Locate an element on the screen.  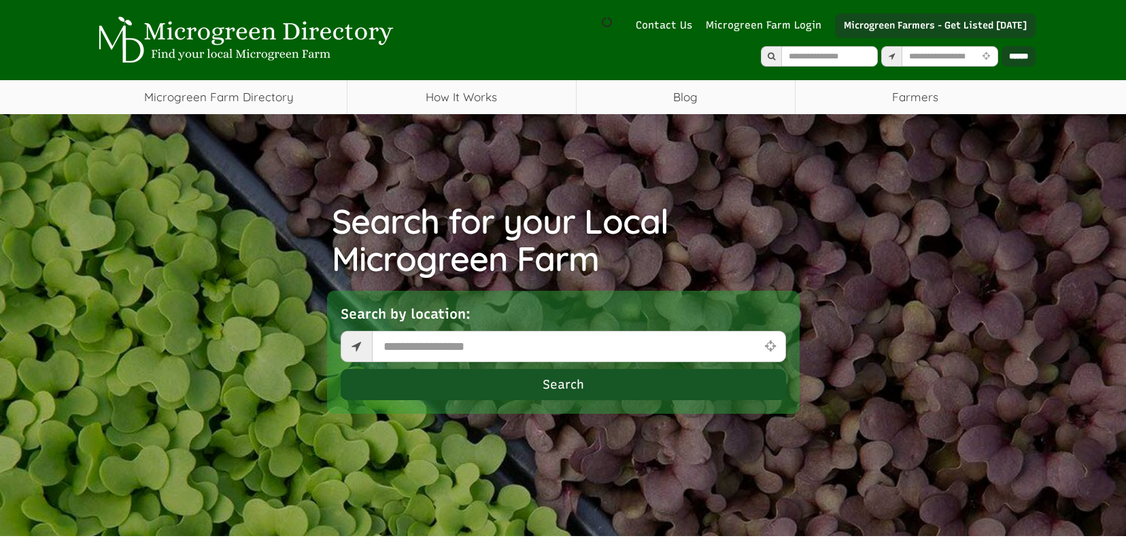
button: Search is located at coordinates (563, 385).